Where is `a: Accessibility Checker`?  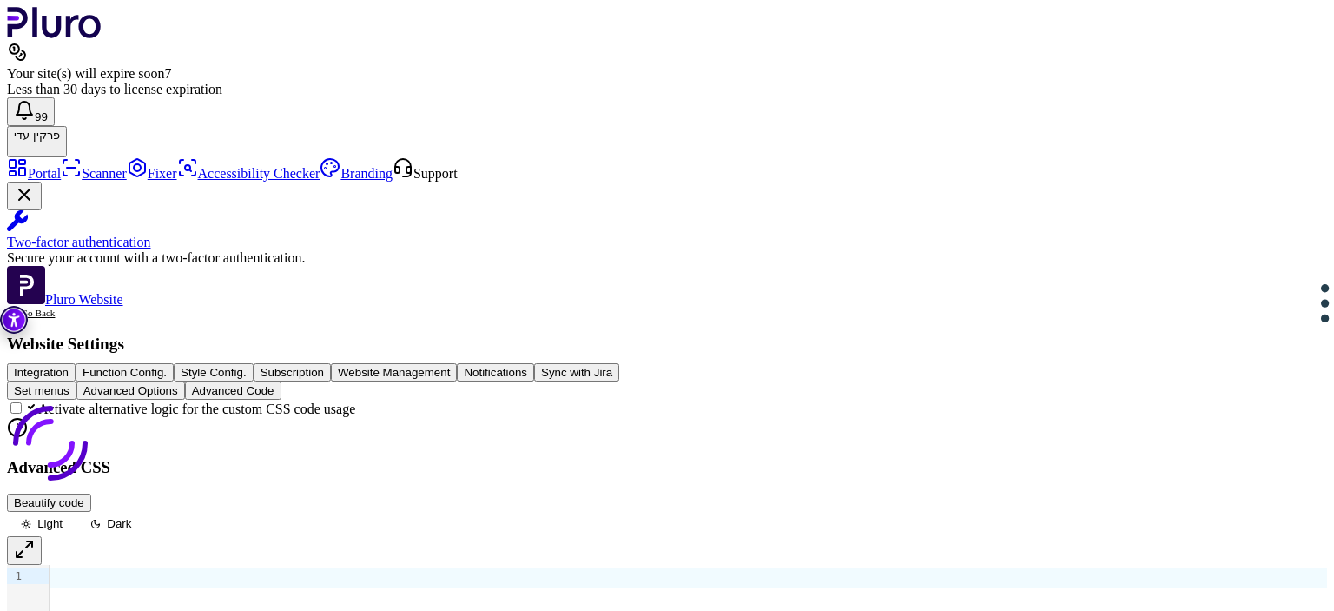 a: Accessibility Checker is located at coordinates (248, 173).